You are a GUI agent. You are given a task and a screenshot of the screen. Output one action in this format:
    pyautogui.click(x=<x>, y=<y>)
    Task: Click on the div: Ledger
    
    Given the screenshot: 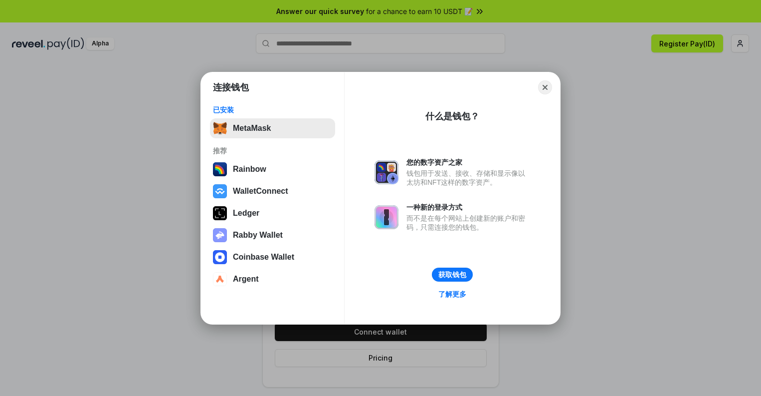 What is the action you would take?
    pyautogui.click(x=246, y=213)
    